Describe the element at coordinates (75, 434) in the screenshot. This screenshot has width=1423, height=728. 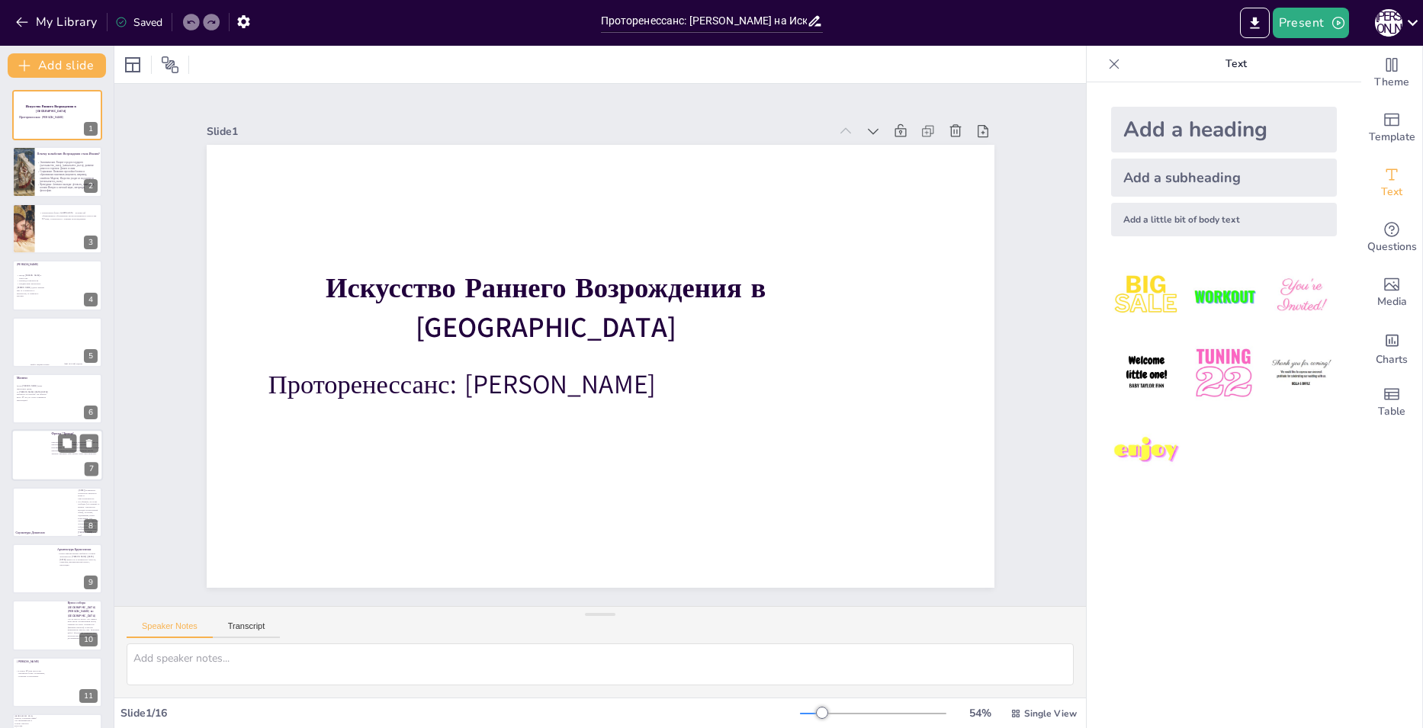
I see `p: Фреска "Троица"` at that location.